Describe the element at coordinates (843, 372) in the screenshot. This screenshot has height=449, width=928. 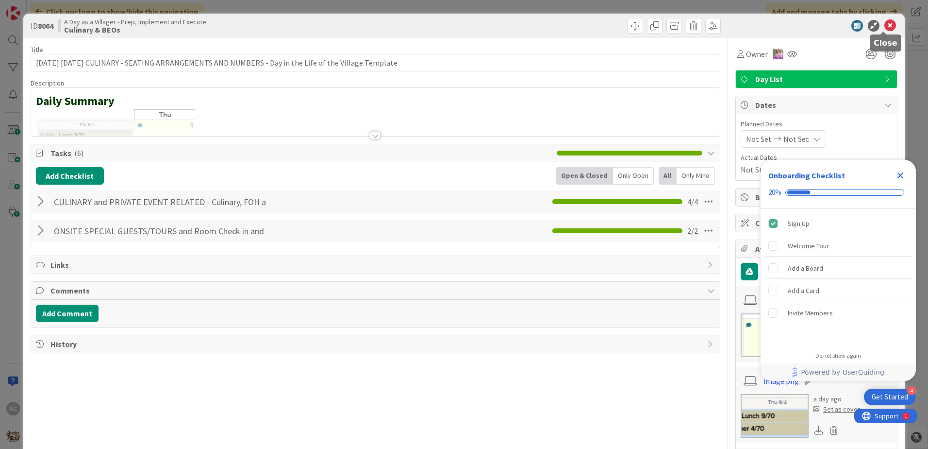
I see `span: Powered by UserGuiding` at that location.